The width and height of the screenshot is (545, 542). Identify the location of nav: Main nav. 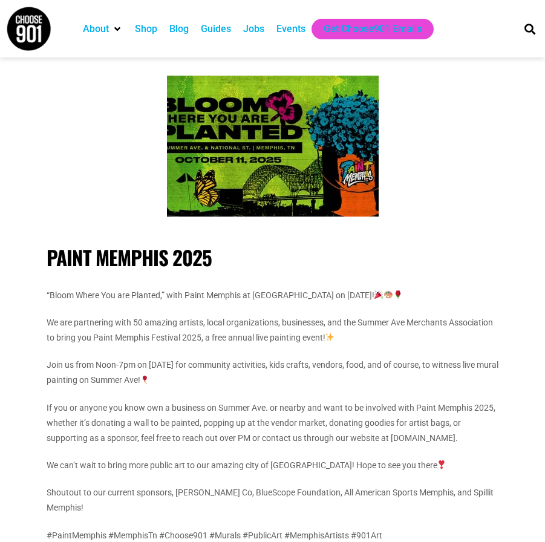
(292, 29).